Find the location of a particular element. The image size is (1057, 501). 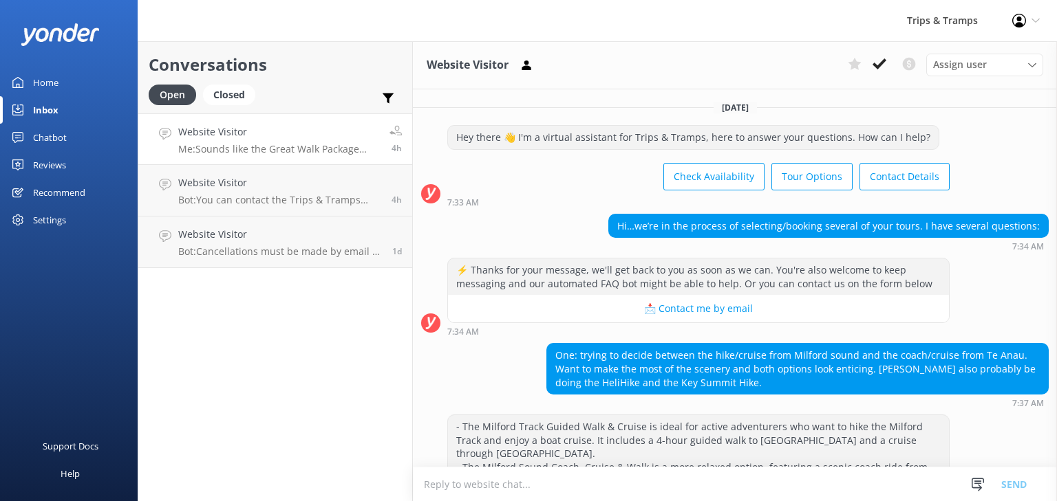

div: Sep 30 2025 07:37am (UTC +13:00) Pacific/Auckland is located at coordinates (797, 403).